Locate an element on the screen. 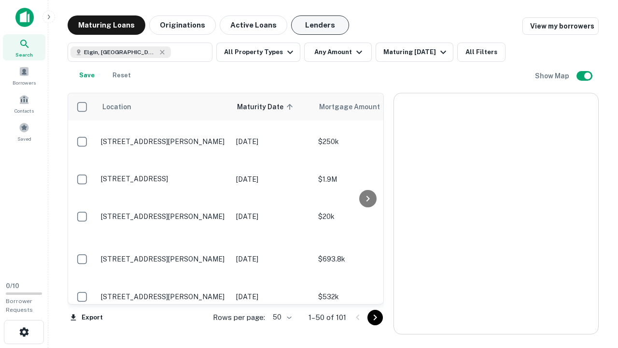 The width and height of the screenshot is (618, 348). div: Saved is located at coordinates (24, 131).